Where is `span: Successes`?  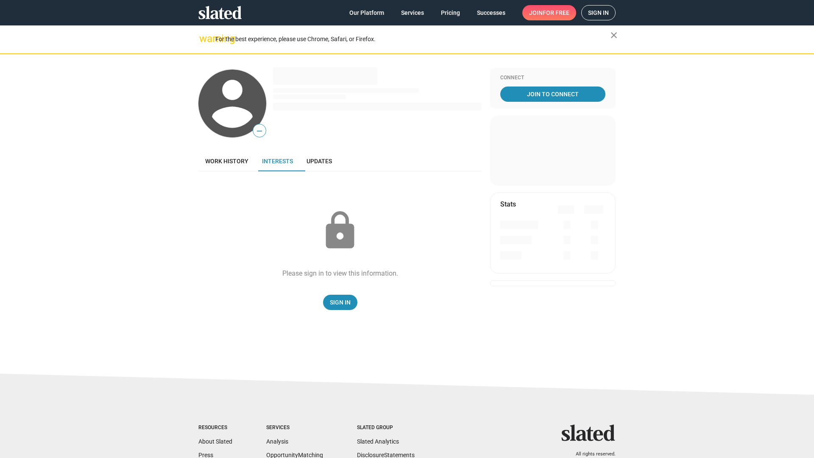
span: Successes is located at coordinates (491, 13).